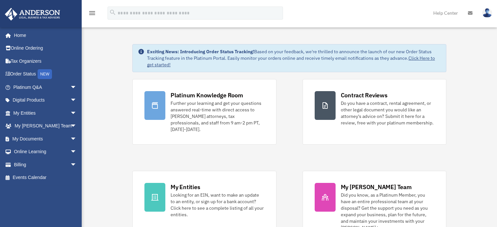  Describe the element at coordinates (204, 112) in the screenshot. I see `a: Platinum Knowledge Room Further your learning and get your questions answered real-time with dire...` at that location.